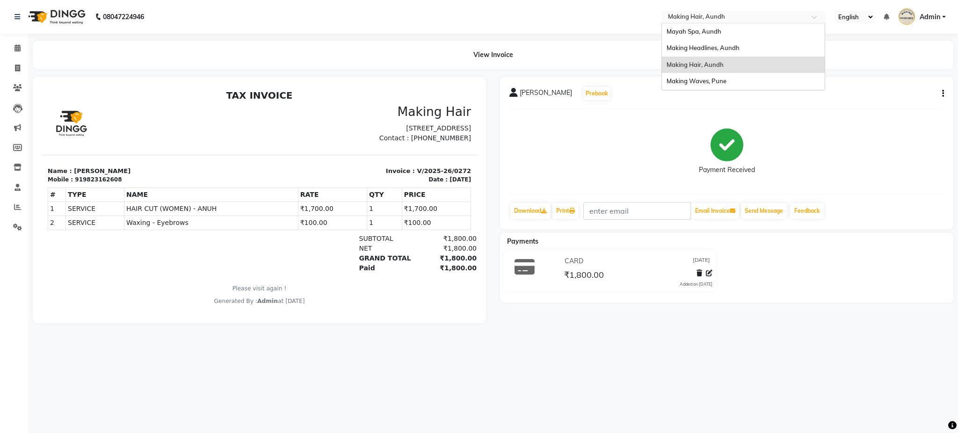 The height and width of the screenshot is (433, 958). Describe the element at coordinates (326, 26) in the screenshot. I see `h3: Making Hair` at that location.